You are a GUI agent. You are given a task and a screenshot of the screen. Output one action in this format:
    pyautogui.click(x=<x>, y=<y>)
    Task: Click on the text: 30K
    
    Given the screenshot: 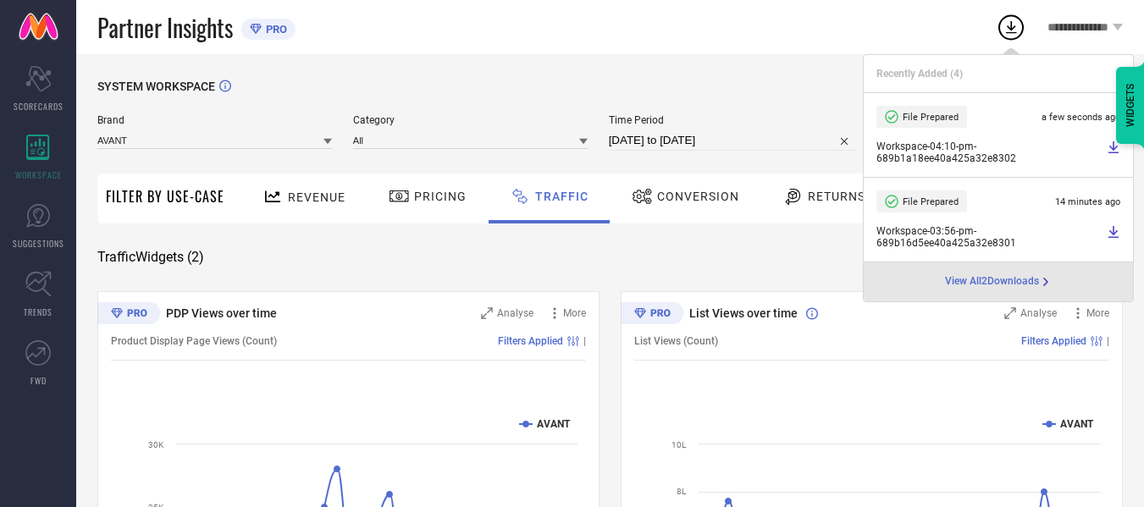 What is the action you would take?
    pyautogui.click(x=156, y=445)
    